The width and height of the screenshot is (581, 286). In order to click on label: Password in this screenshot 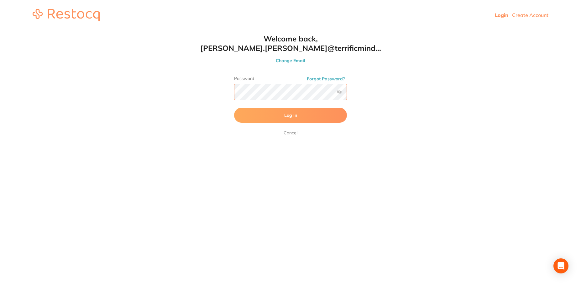, I will do `click(291, 78)`.